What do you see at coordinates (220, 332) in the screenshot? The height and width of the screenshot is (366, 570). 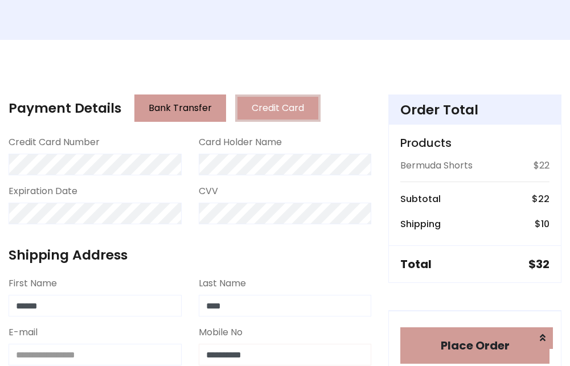 I see `label: Mobile No` at bounding box center [220, 332].